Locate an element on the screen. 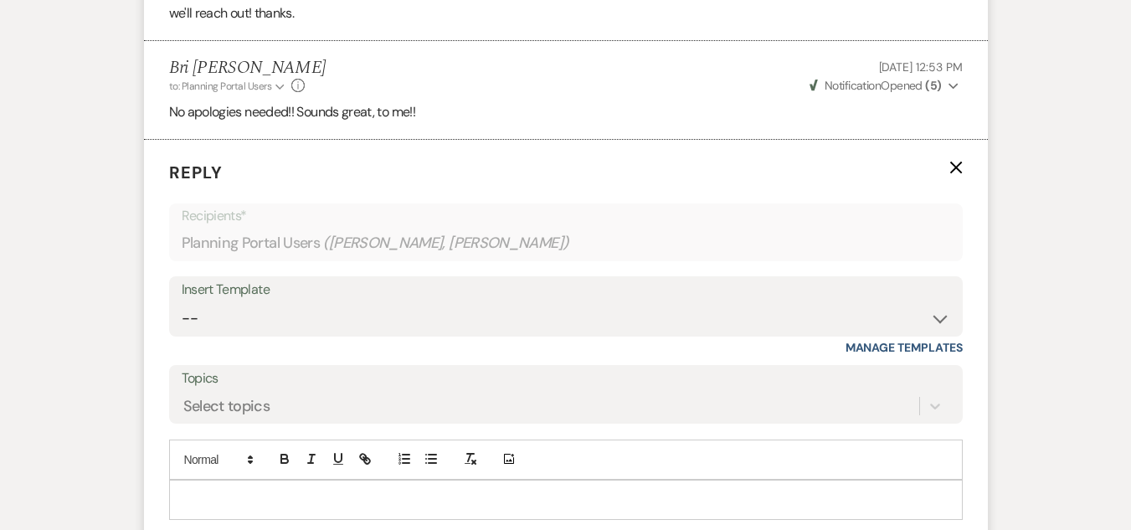 The width and height of the screenshot is (1131, 530). a: Manage Templates is located at coordinates (904, 347).